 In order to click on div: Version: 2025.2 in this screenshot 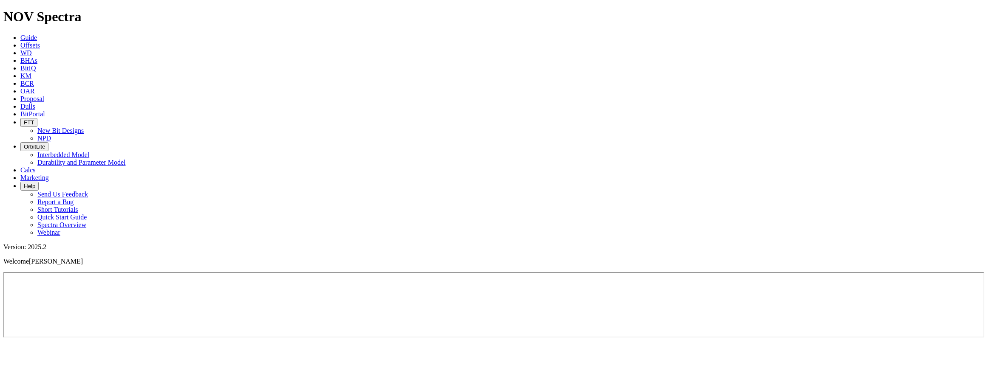, I will do `click(493, 247)`.